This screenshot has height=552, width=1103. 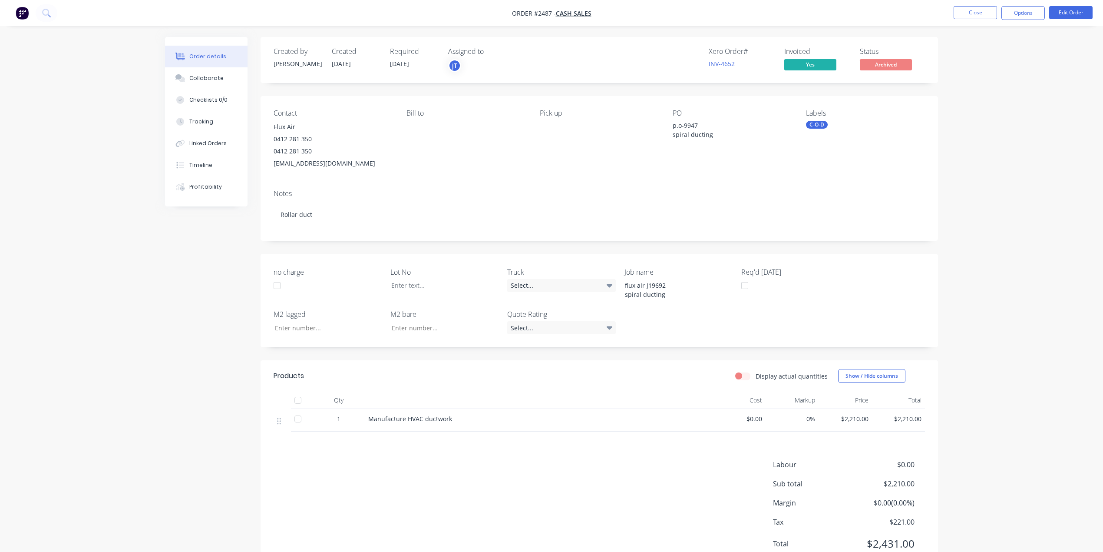 I want to click on span: Labour, so click(x=812, y=464).